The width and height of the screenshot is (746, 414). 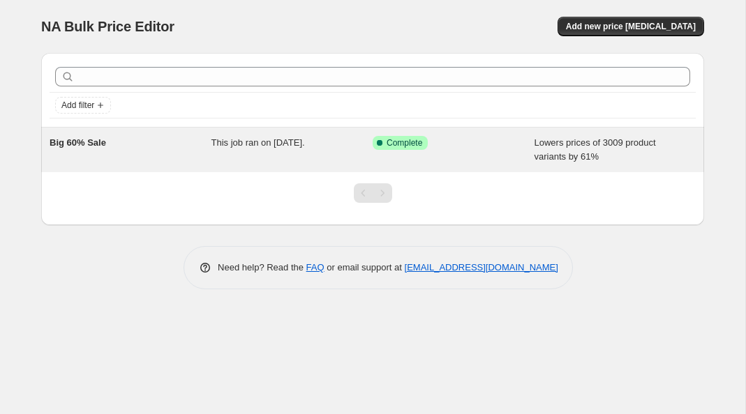 I want to click on span: Big 60% Sale, so click(x=77, y=142).